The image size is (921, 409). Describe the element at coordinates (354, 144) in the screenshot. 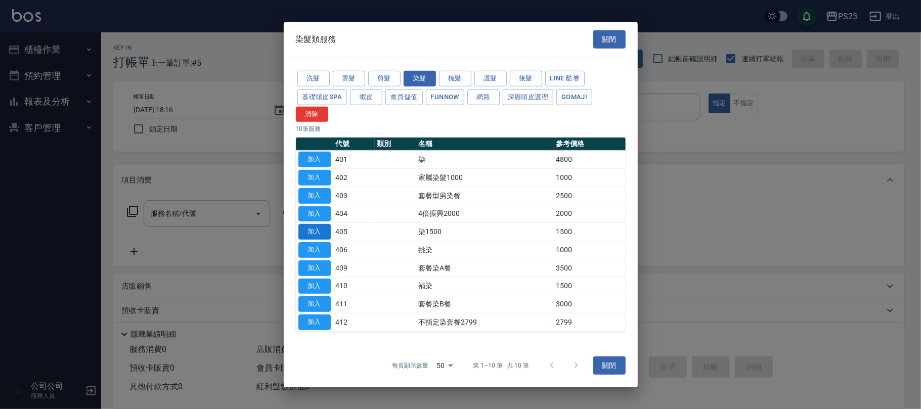

I see `th: 代號` at that location.